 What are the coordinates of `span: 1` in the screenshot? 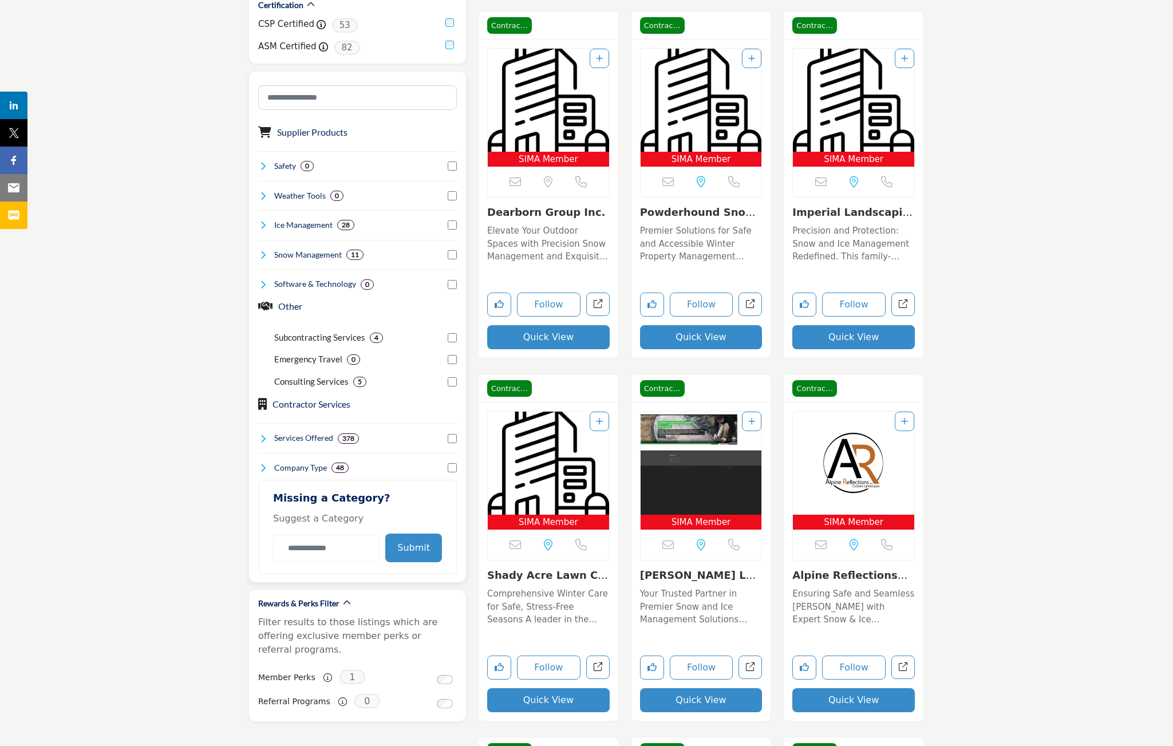 It's located at (352, 677).